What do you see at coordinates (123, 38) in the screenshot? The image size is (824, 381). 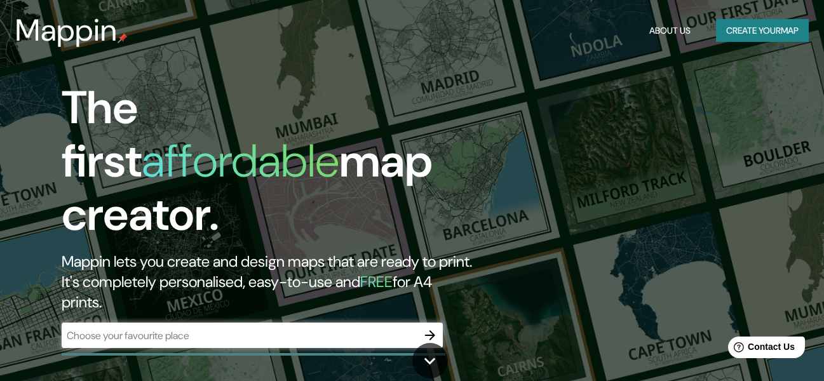 I see `img: mappin-pin` at bounding box center [123, 38].